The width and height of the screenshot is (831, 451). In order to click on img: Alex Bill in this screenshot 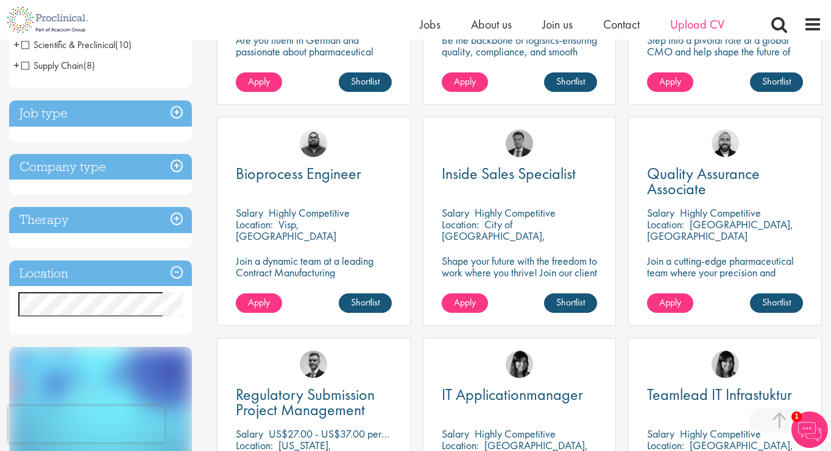, I will do `click(313, 364)`.